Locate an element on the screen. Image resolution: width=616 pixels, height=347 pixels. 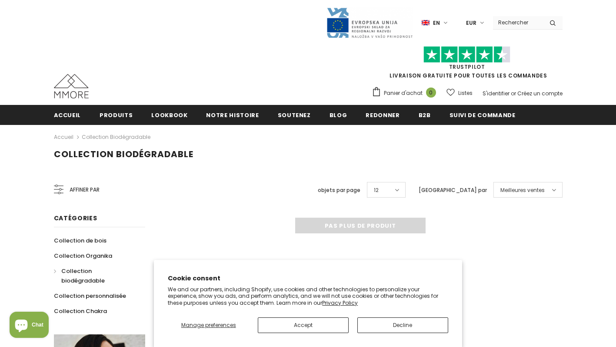
a: B2B is located at coordinates (425, 114).